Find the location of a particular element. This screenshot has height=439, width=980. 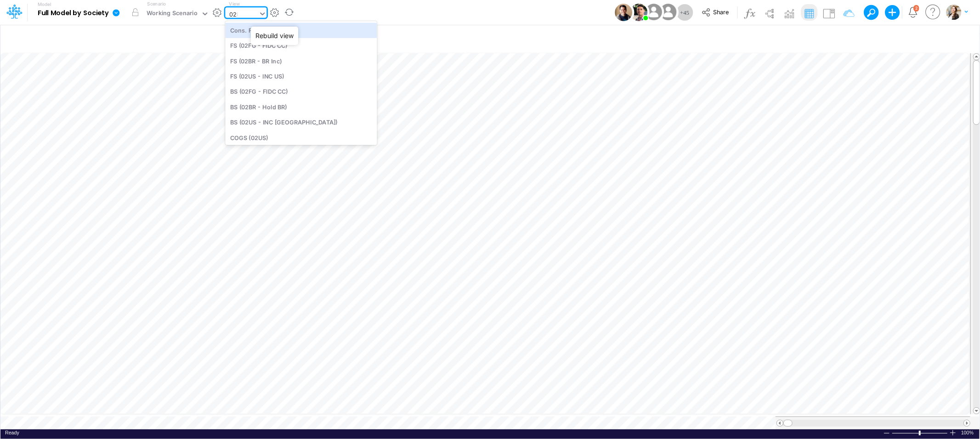

div: Zoom Out is located at coordinates (887, 433).